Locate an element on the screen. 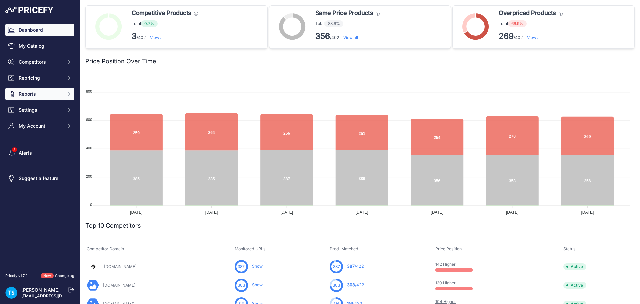  button: Repricing is located at coordinates (40, 78).